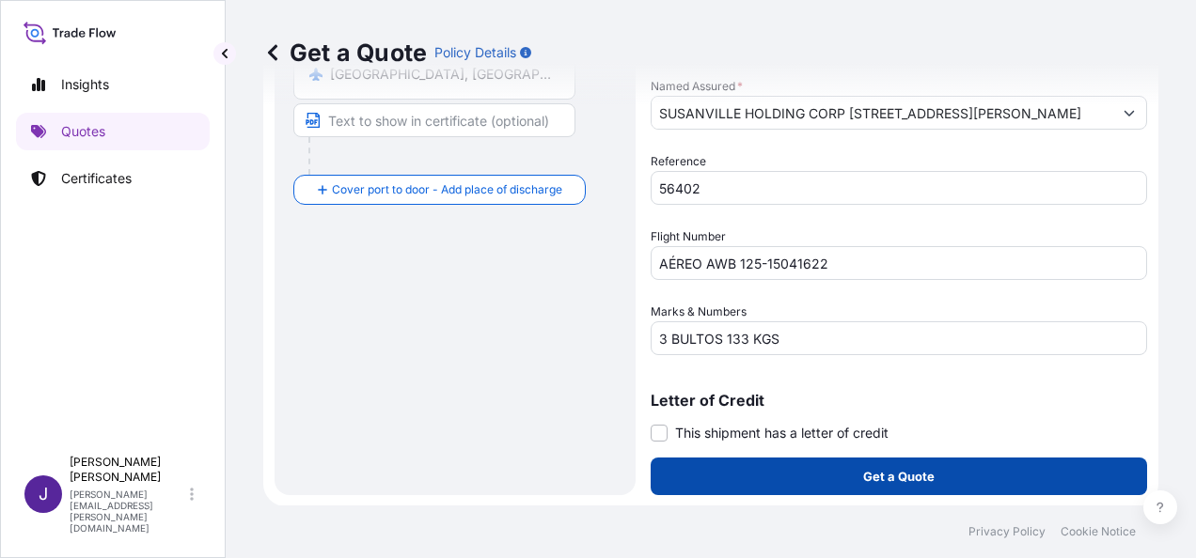 The width and height of the screenshot is (1196, 558). What do you see at coordinates (113, 85) in the screenshot?
I see `a: Insights` at bounding box center [113, 85].